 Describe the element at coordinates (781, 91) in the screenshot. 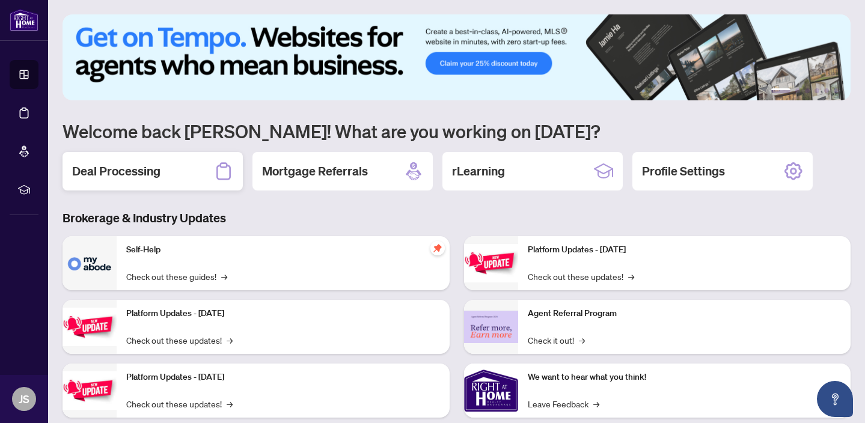

I see `button: 1` at that location.